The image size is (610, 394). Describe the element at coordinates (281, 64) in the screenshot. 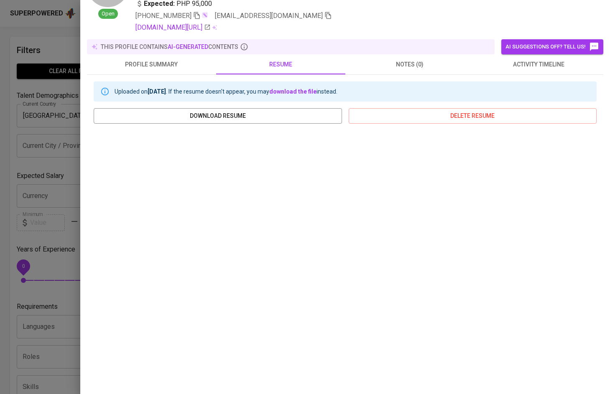

I see `span: resume` at that location.